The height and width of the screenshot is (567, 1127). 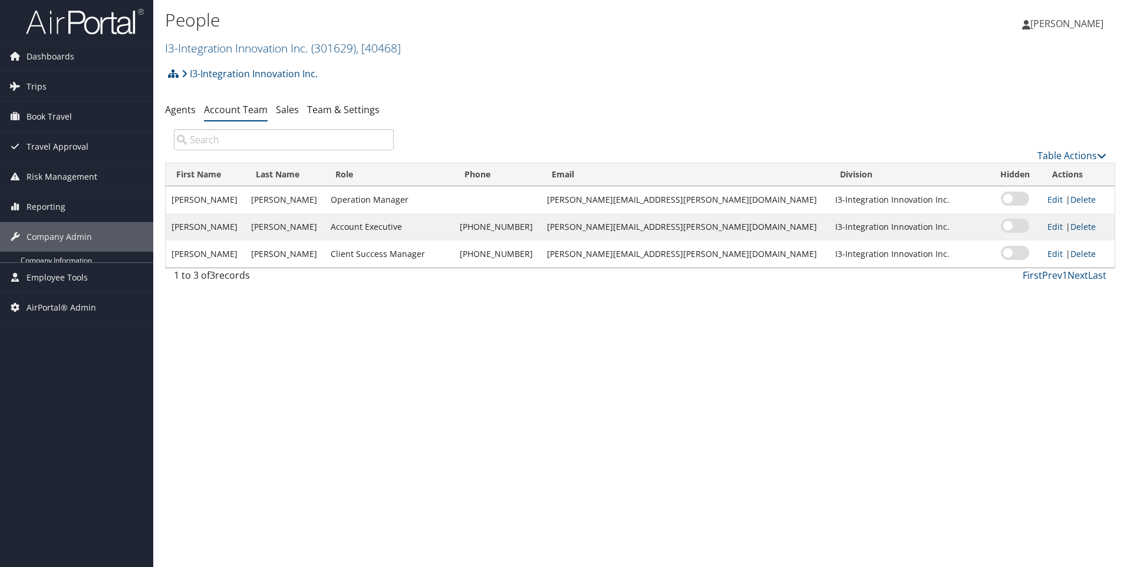 What do you see at coordinates (1064, 275) in the screenshot?
I see `a: 1` at bounding box center [1064, 275].